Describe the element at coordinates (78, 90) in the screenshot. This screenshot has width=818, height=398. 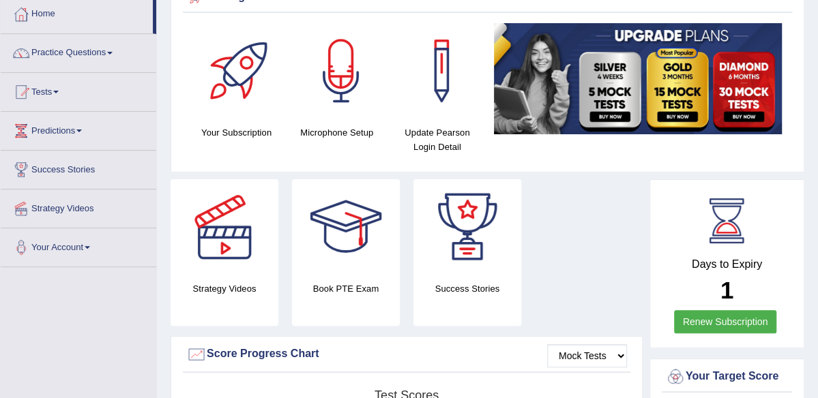
I see `a: Tests` at that location.